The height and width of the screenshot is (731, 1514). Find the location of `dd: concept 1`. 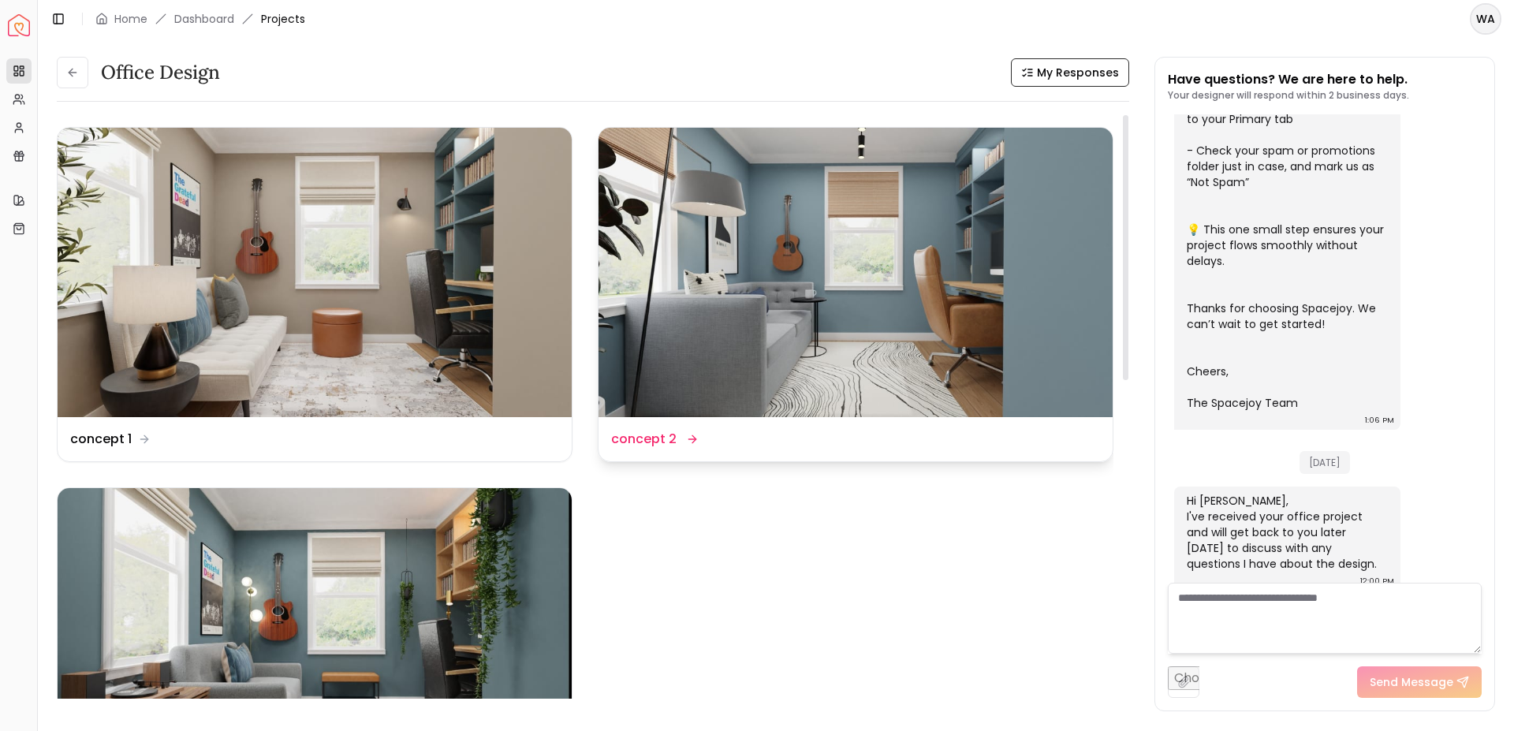

dd: concept 1 is located at coordinates (101, 439).